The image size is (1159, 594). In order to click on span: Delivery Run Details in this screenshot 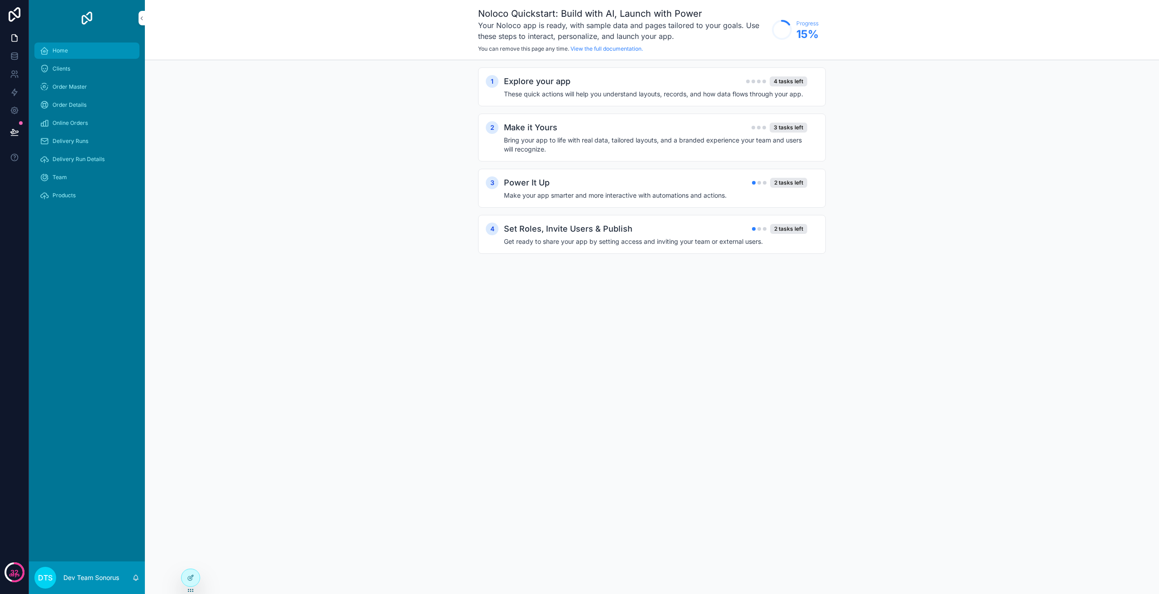, I will do `click(78, 159)`.